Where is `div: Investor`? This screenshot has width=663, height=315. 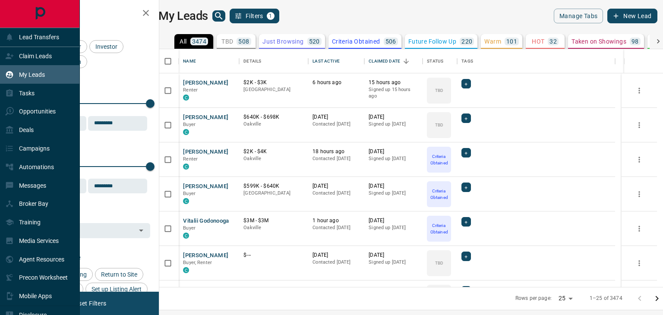 div: Investor is located at coordinates (106, 47).